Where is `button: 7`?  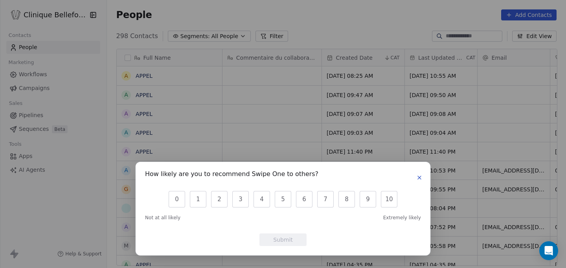
button: 7 is located at coordinates (326, 199).